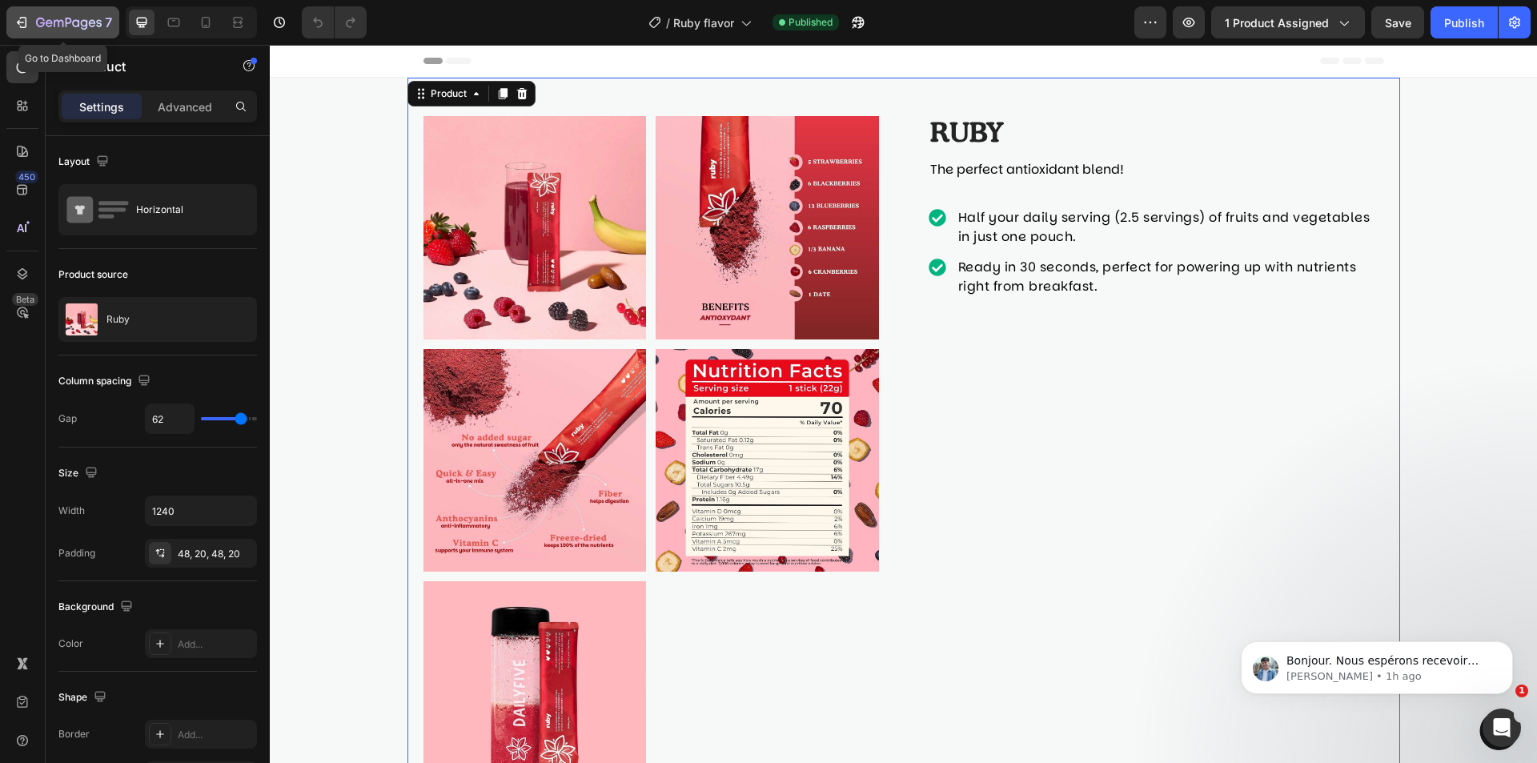  What do you see at coordinates (215, 554) in the screenshot?
I see `div: 48, 20, 48, 20` at bounding box center [215, 554].